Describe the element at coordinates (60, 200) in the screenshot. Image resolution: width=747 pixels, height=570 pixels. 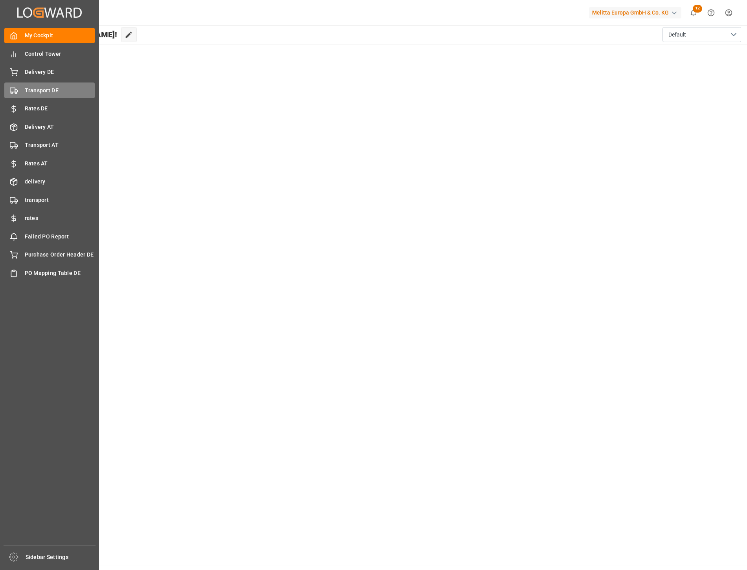
I see `span: transport` at that location.